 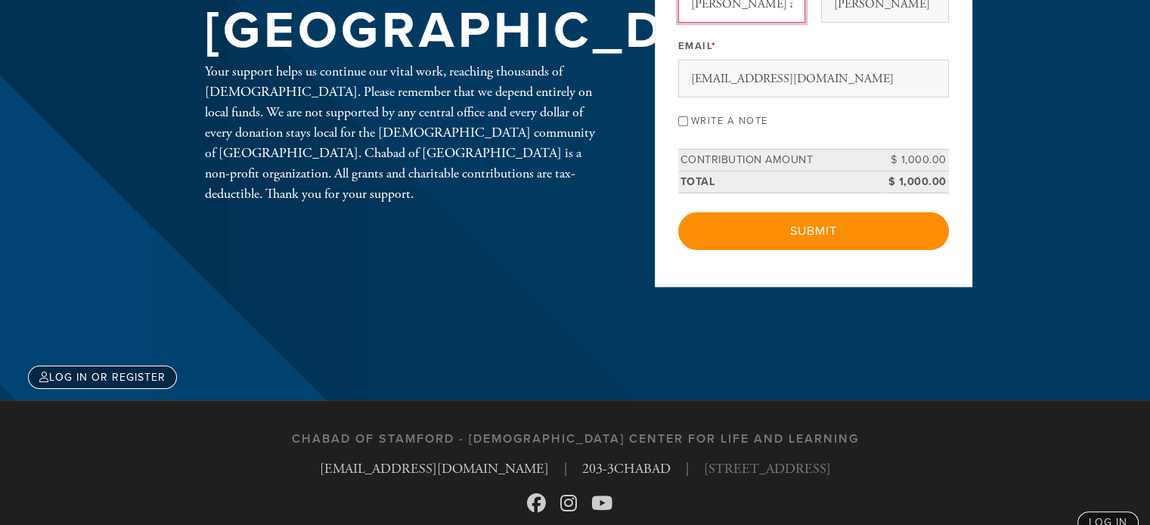 What do you see at coordinates (730, 121) in the screenshot?
I see `label: Write a note` at bounding box center [730, 121].